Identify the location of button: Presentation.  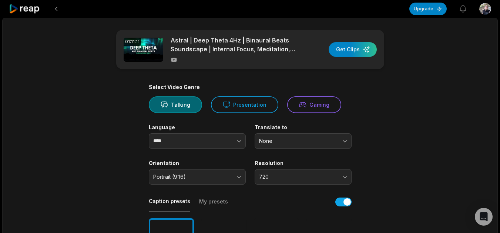
(244, 105).